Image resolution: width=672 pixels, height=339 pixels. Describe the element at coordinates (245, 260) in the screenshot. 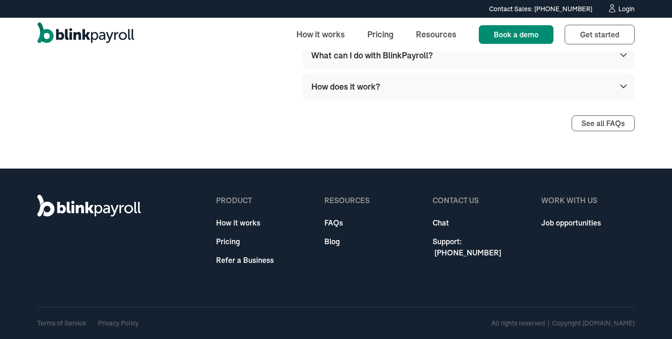

I see `a: Refer a Business` at that location.